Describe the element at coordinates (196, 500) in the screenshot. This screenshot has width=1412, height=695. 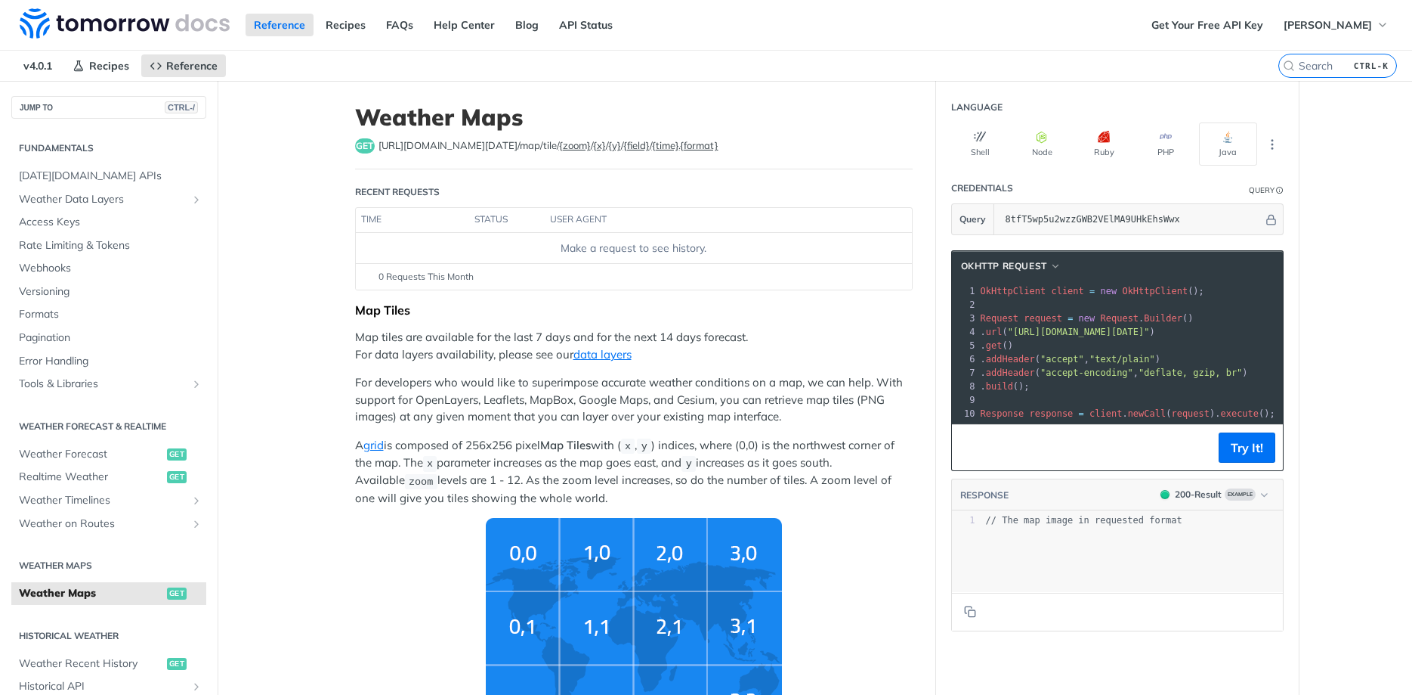
I see `button: Show subpages for Weather Timelines` at that location.